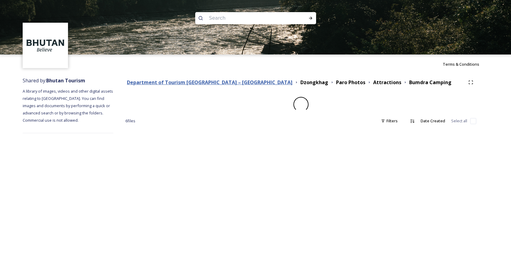 This screenshot has height=277, width=511. Describe the element at coordinates (45, 45) in the screenshot. I see `img: BT_Logo_BB_Lockup_CMYK_High%2520Res.jpg` at that location.